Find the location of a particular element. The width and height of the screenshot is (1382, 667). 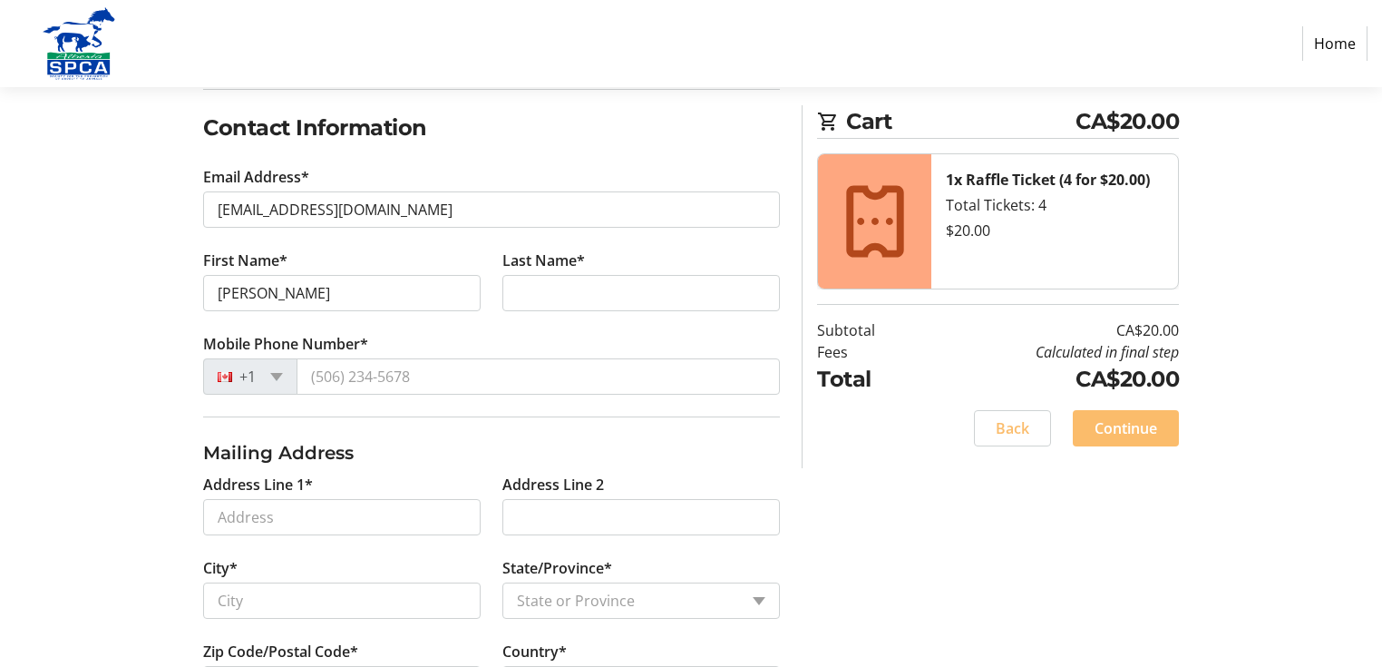

h3: Mailing Address is located at coordinates (492, 453).